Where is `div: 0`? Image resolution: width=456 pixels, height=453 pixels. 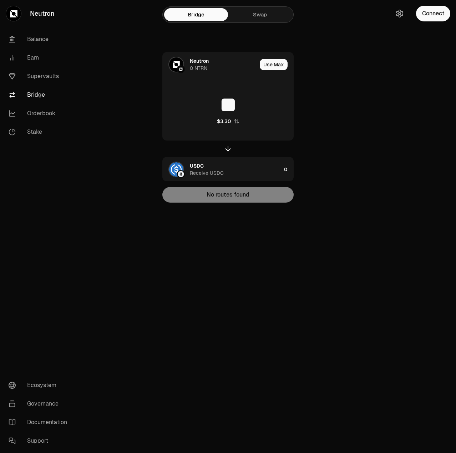 div: 0 is located at coordinates (288, 169).